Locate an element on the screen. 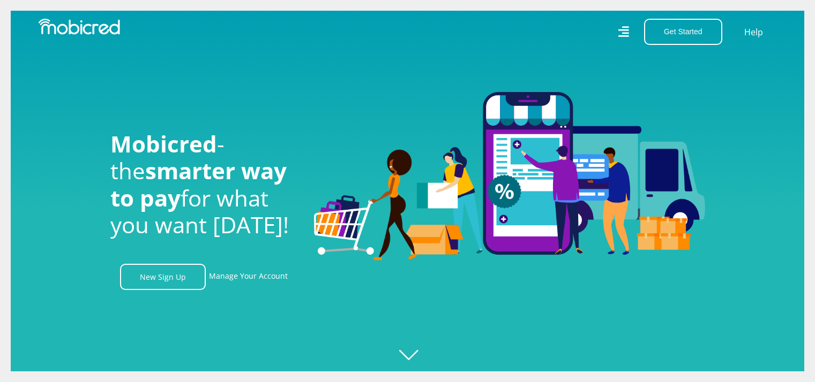  a: Manage Your Account is located at coordinates (248, 277).